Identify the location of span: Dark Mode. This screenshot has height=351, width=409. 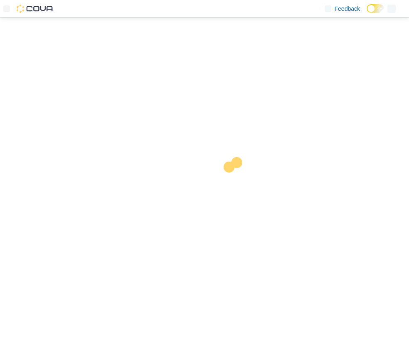
(367, 13).